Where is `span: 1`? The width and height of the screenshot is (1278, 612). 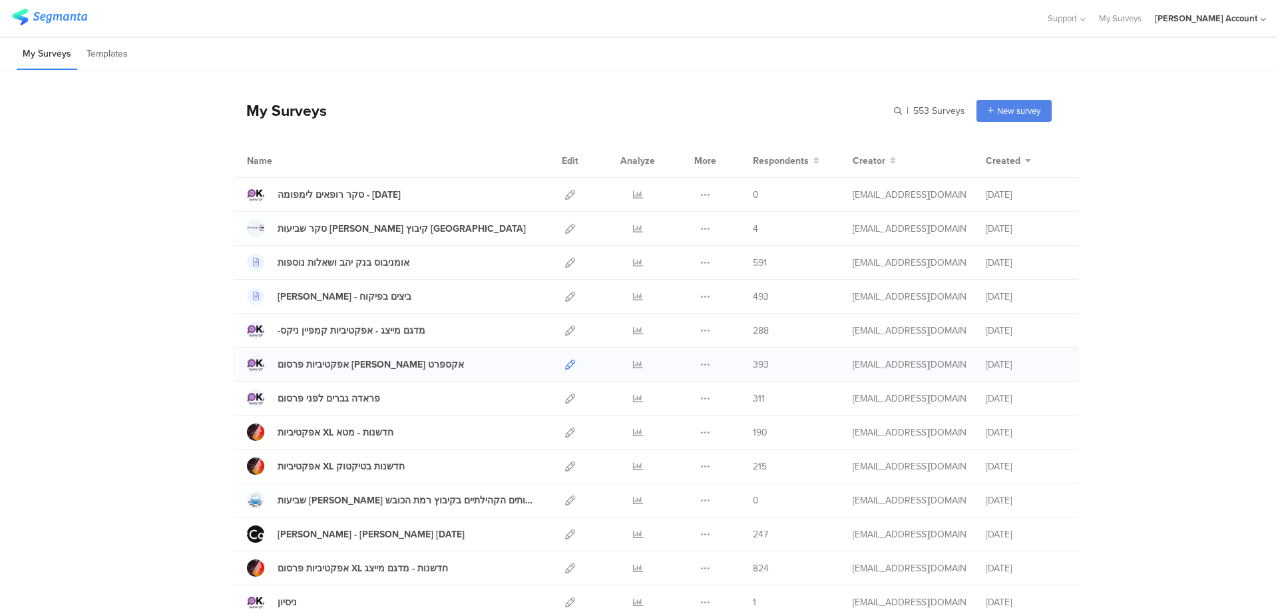
span: 1 is located at coordinates (754, 602).